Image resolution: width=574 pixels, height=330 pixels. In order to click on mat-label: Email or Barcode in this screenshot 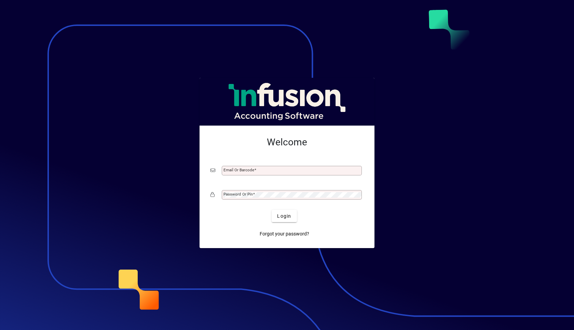, I will do `click(239, 170)`.